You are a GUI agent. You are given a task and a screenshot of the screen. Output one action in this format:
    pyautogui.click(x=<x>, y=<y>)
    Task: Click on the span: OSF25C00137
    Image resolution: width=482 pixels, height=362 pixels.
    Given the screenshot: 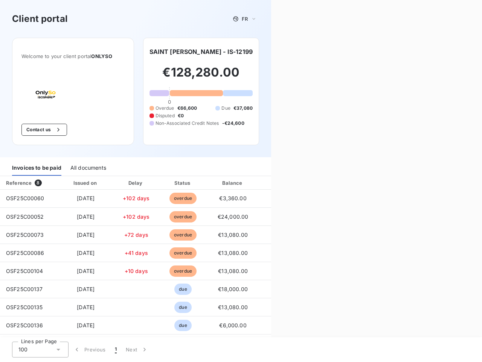 What is the action you would take?
    pyautogui.click(x=24, y=289)
    